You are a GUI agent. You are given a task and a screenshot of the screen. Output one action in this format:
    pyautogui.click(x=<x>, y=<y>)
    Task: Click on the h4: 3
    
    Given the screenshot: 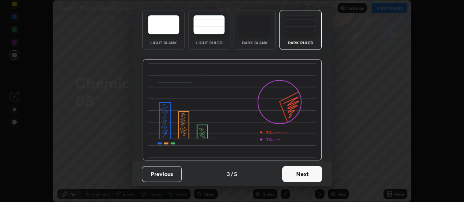 What is the action you would take?
    pyautogui.click(x=229, y=173)
    